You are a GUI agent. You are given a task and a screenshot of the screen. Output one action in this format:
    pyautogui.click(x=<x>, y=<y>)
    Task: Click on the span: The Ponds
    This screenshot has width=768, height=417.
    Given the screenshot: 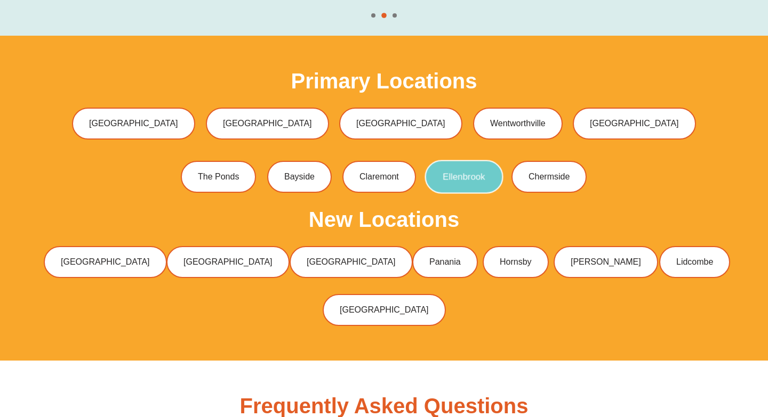 What is the action you would take?
    pyautogui.click(x=218, y=177)
    